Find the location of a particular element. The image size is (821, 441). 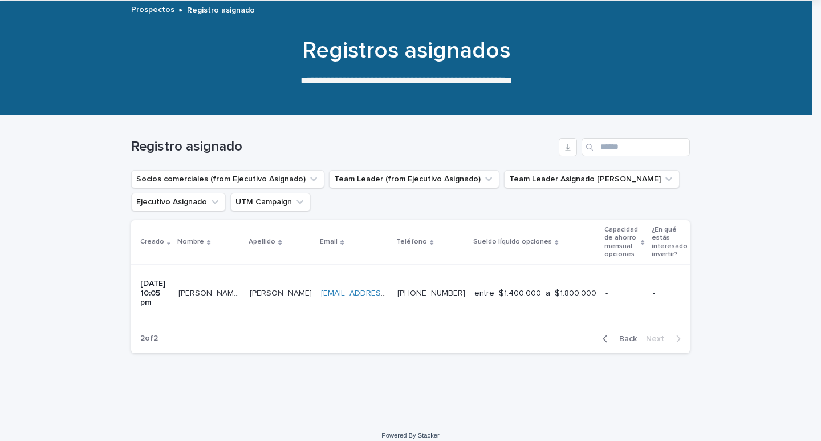

a: Powered By Stacker is located at coordinates (410, 435).